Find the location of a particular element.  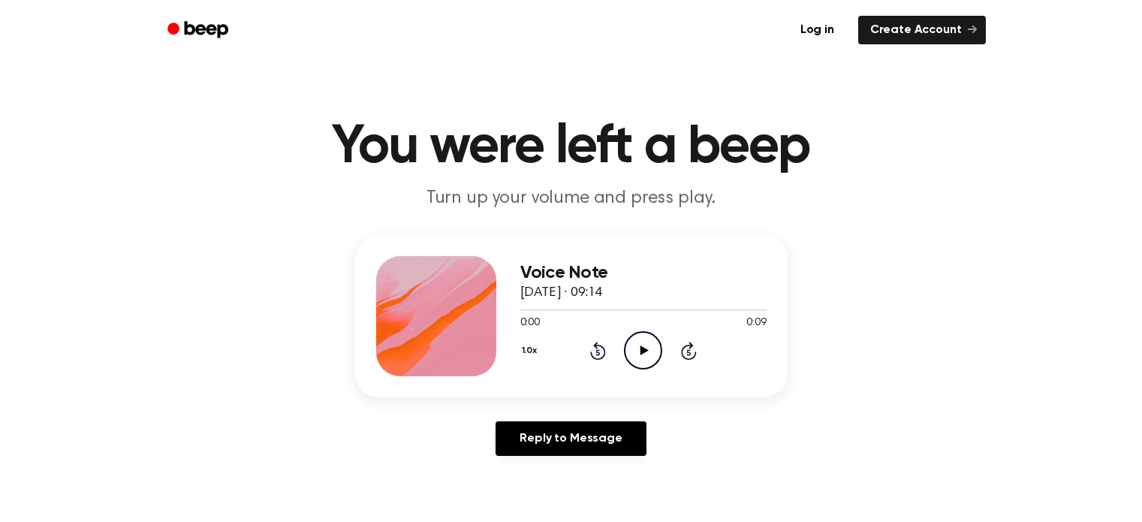

a: Log in is located at coordinates (817, 30).